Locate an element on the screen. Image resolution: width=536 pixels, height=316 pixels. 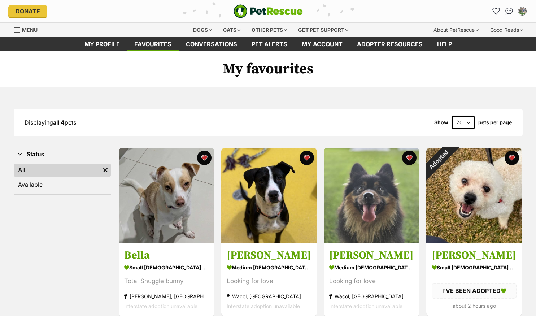
a: PetRescue is located at coordinates (268, 11).